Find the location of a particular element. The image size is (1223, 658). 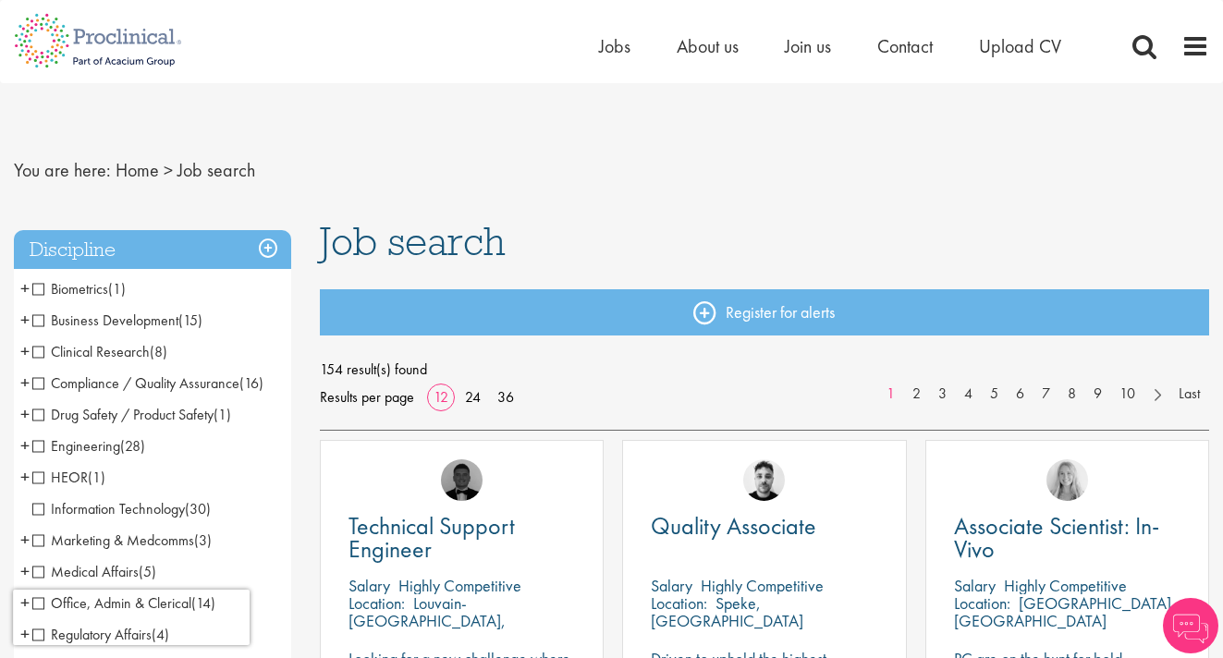

a: Register for alerts is located at coordinates (764, 312).